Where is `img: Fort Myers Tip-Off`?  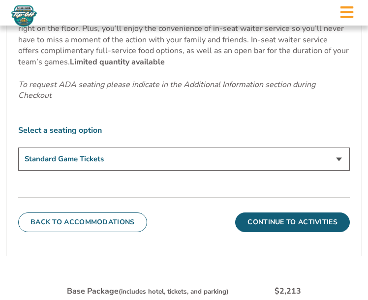 img: Fort Myers Tip-Off is located at coordinates (24, 16).